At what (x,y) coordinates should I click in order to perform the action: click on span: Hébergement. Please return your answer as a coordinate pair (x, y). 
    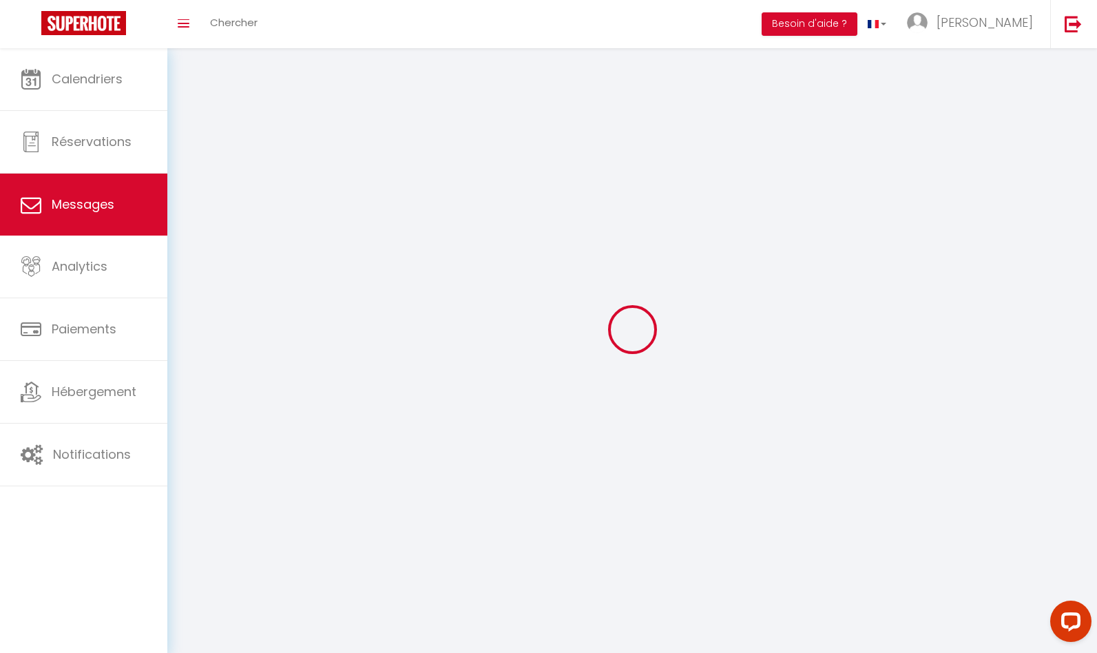
    Looking at the image, I should click on (94, 391).